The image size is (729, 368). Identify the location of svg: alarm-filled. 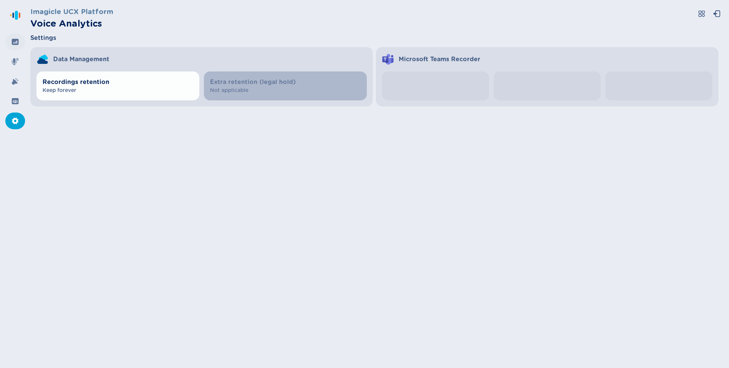
(15, 81).